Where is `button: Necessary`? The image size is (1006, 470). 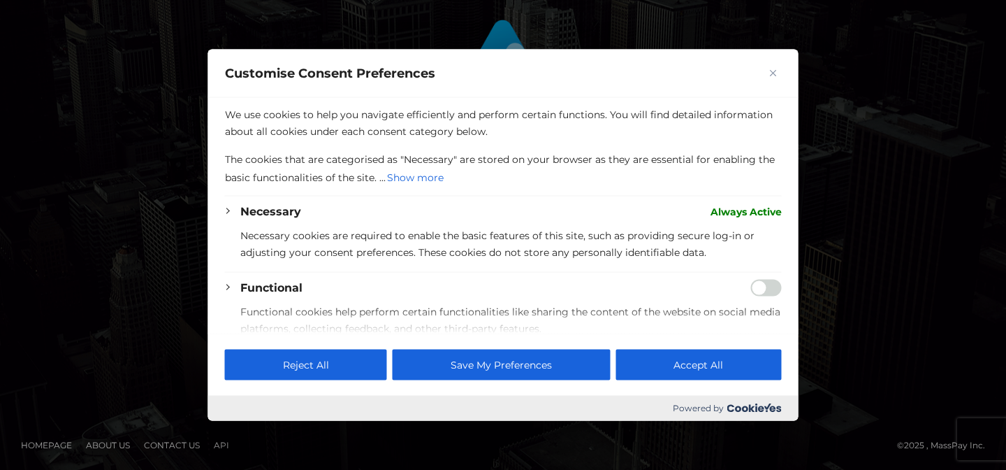 button: Necessary is located at coordinates (270, 212).